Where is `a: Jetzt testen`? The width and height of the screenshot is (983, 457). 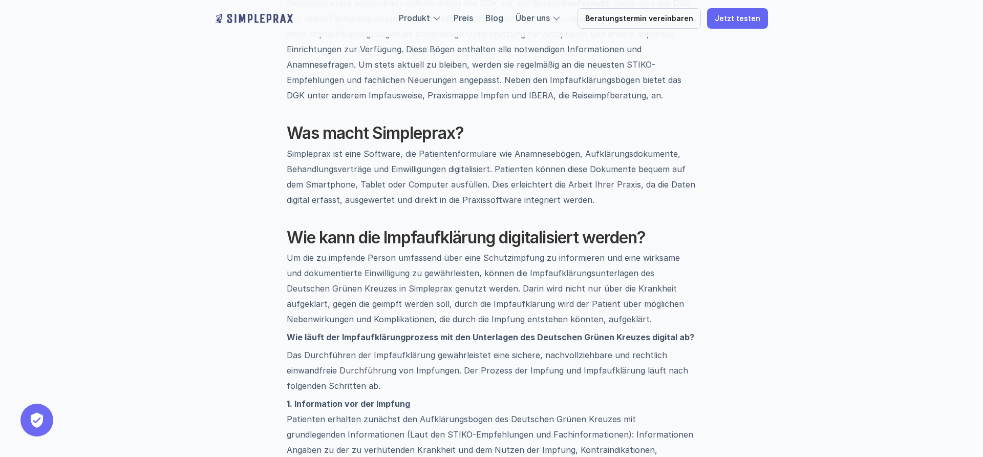 a: Jetzt testen is located at coordinates (738, 18).